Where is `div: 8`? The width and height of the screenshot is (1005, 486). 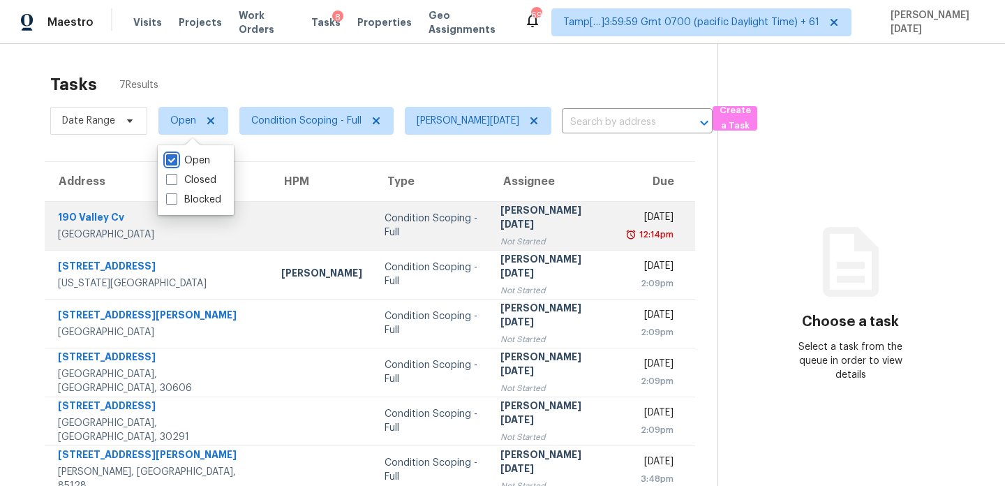 div: 8 is located at coordinates (338, 17).